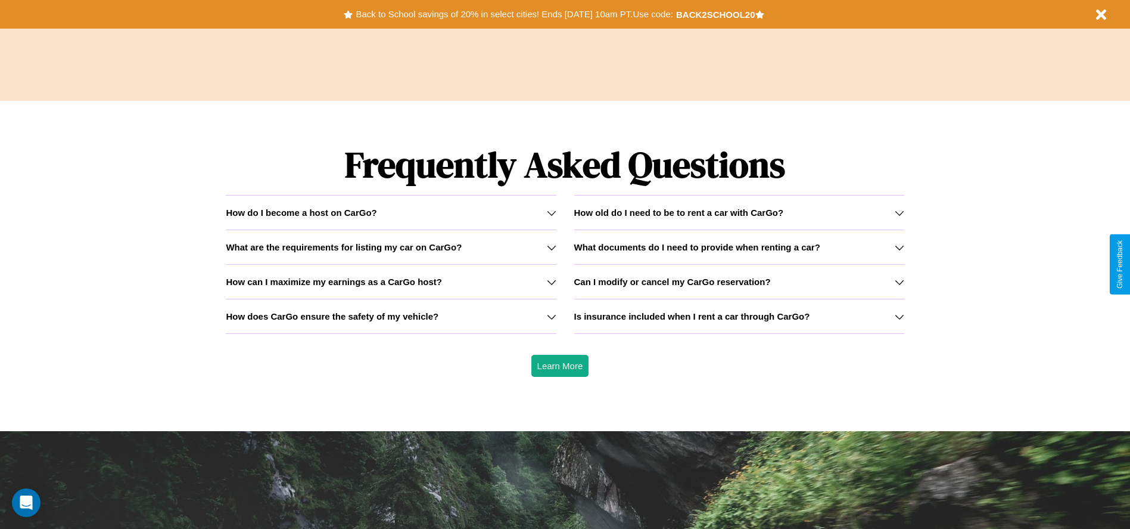 This screenshot has width=1130, height=529. Describe the element at coordinates (692, 316) in the screenshot. I see `h3: Is insurance included when I rent a car through CarGo?` at that location.